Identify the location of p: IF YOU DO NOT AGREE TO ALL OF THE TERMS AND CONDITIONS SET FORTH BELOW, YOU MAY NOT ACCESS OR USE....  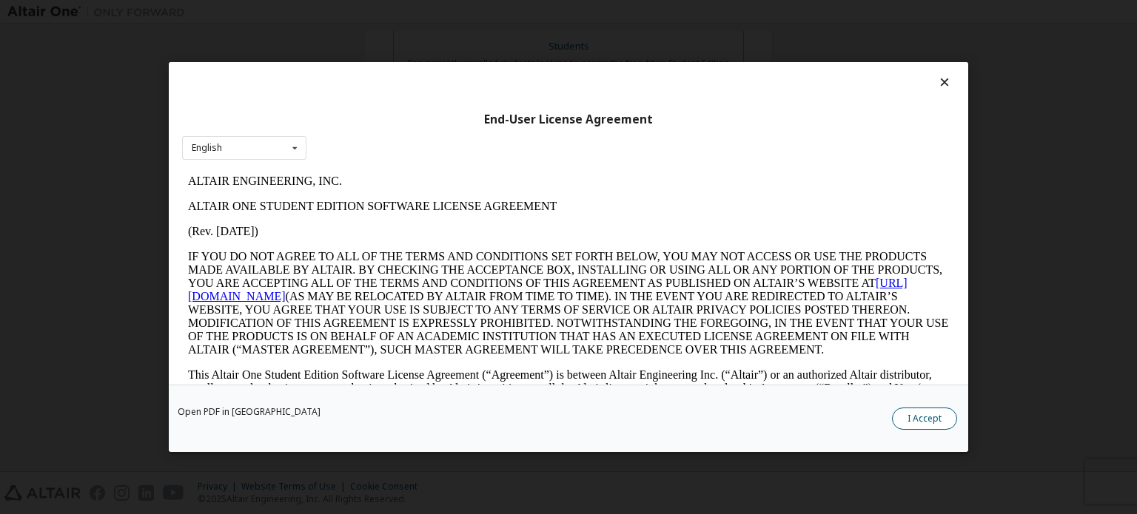
(386, 135).